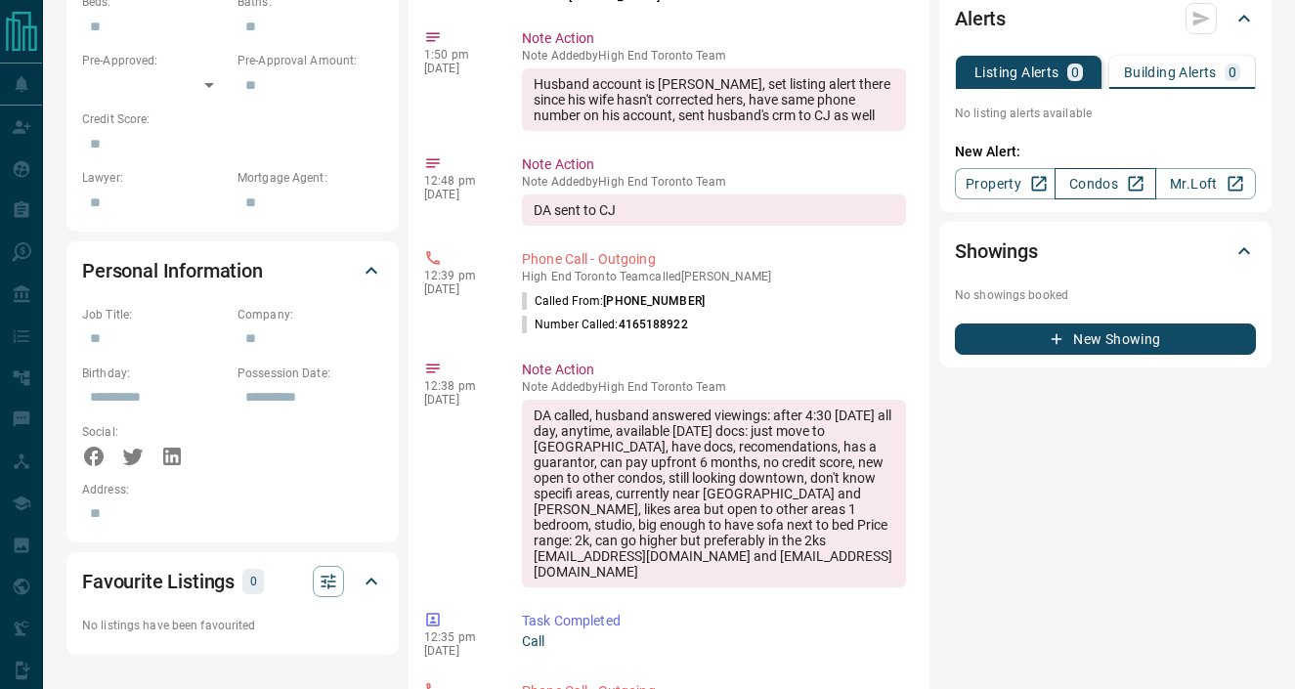 The image size is (1295, 689). Describe the element at coordinates (310, 178) in the screenshot. I see `p: Mortgage Agent:` at that location.